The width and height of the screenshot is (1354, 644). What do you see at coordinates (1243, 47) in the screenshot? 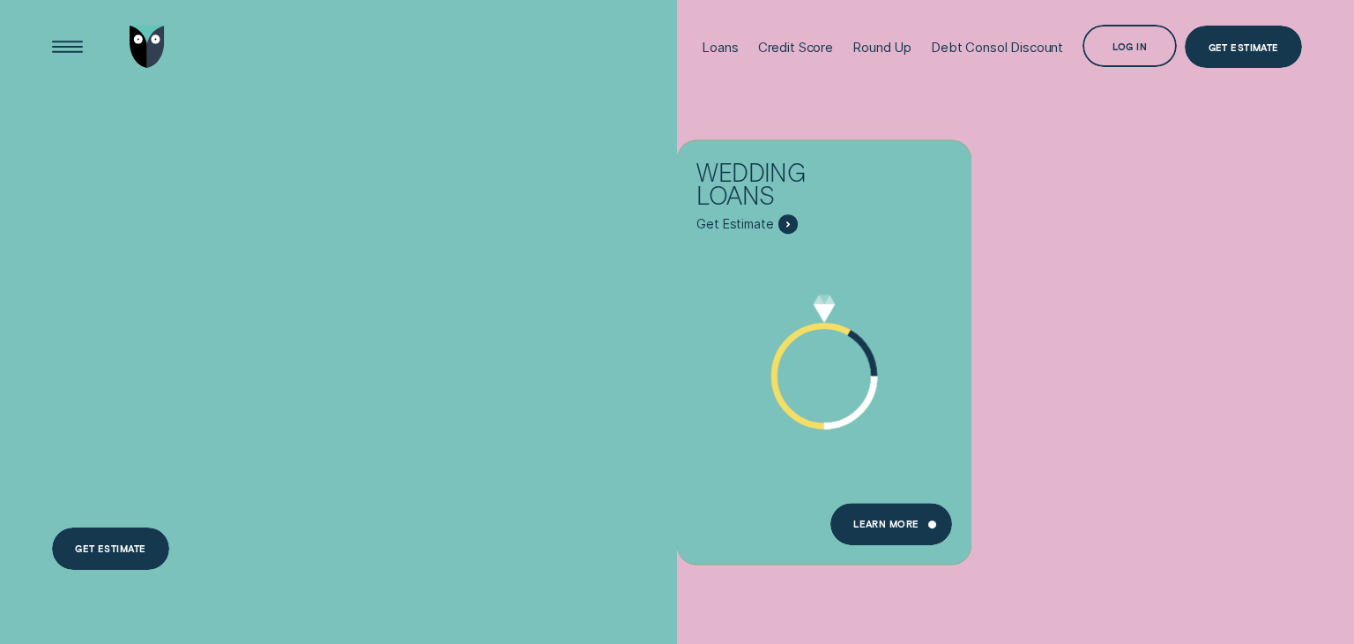
I see `a: Get Estimate` at bounding box center [1243, 47].